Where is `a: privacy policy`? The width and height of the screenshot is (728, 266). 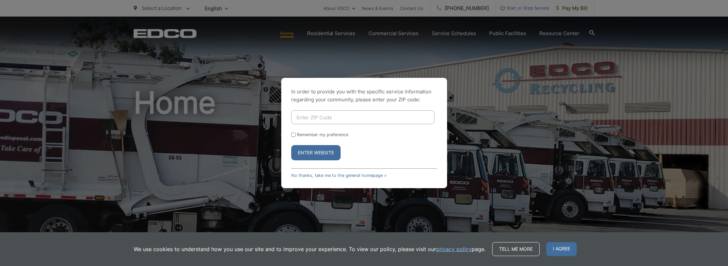 a: privacy policy is located at coordinates (454, 250).